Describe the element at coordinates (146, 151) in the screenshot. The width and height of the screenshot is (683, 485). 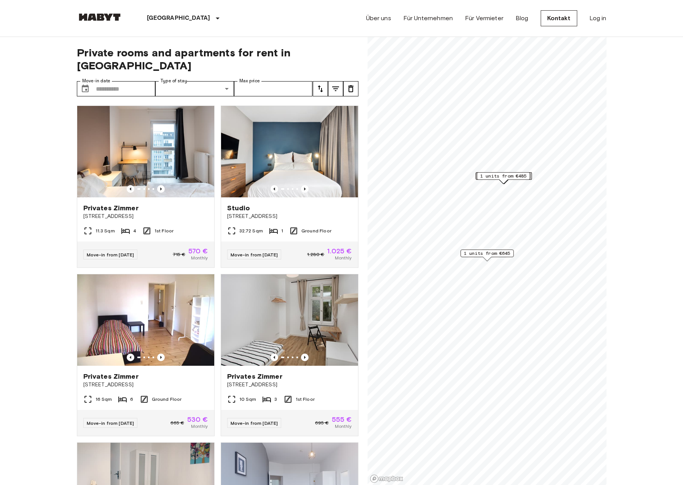
I see `img: Marketing picture of unit DE-01-12-003-01Q` at that location.